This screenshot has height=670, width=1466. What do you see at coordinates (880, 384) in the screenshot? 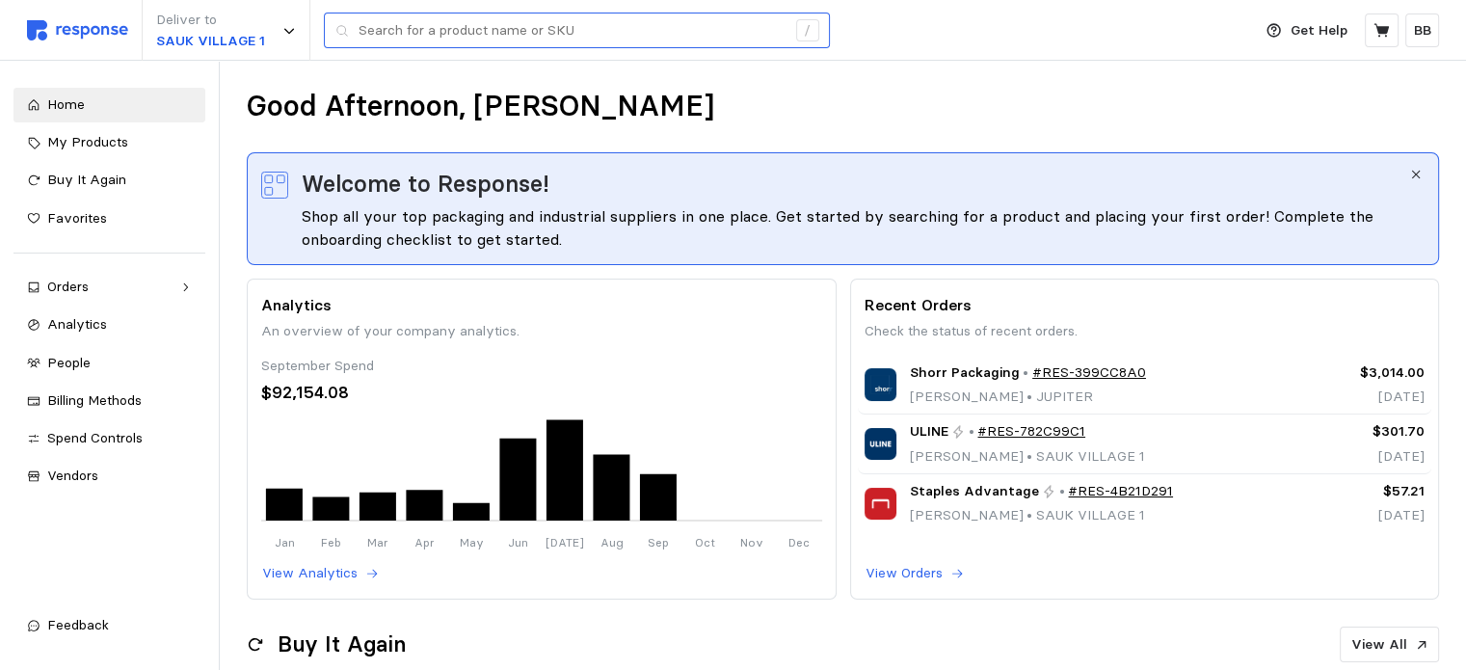
I see `img: Shorr Packaging` at bounding box center [880, 384].